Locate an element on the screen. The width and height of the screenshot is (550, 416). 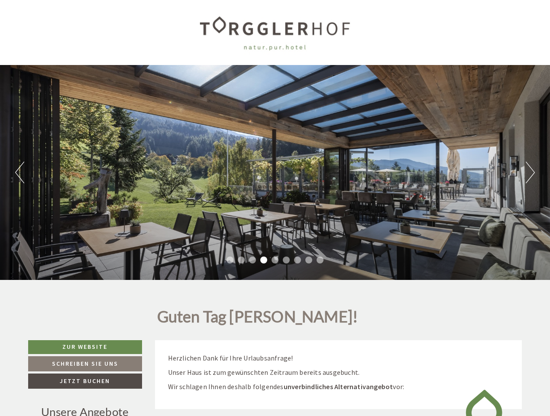
a: Jetzt buchen is located at coordinates (85, 381).